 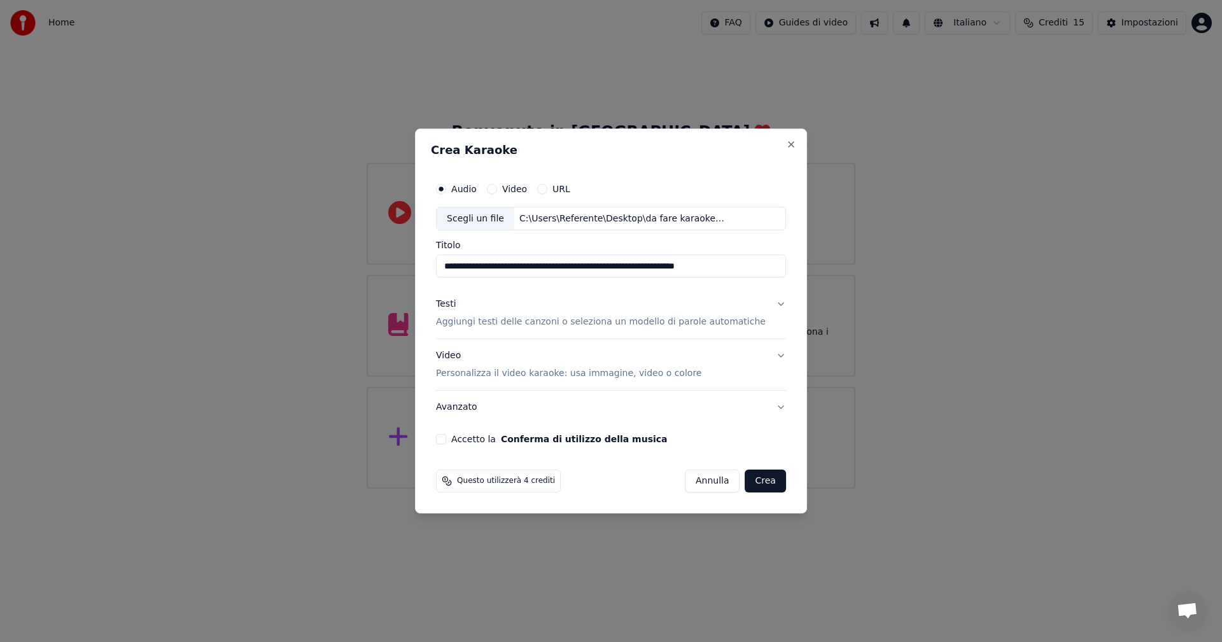 What do you see at coordinates (611, 407) in the screenshot?
I see `button: Avanzato` at bounding box center [611, 407].